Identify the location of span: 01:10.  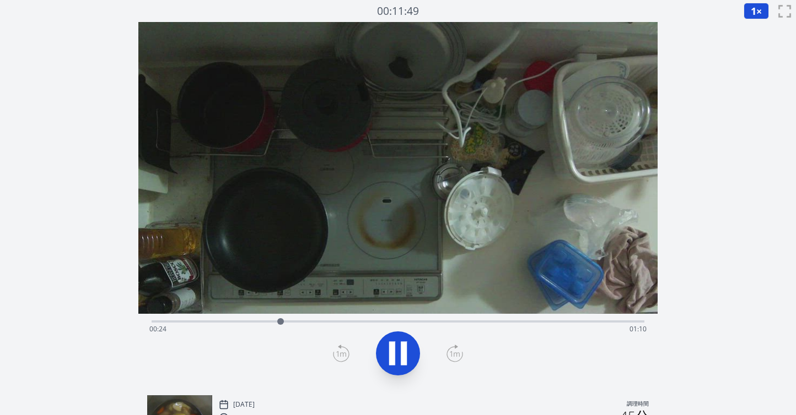
(638, 329).